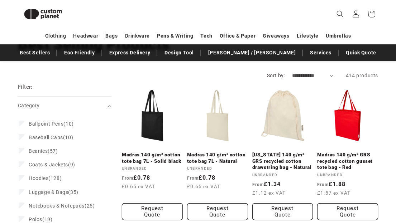  What do you see at coordinates (46, 124) in the screenshot?
I see `span: Ballpoint Pens` at bounding box center [46, 124].